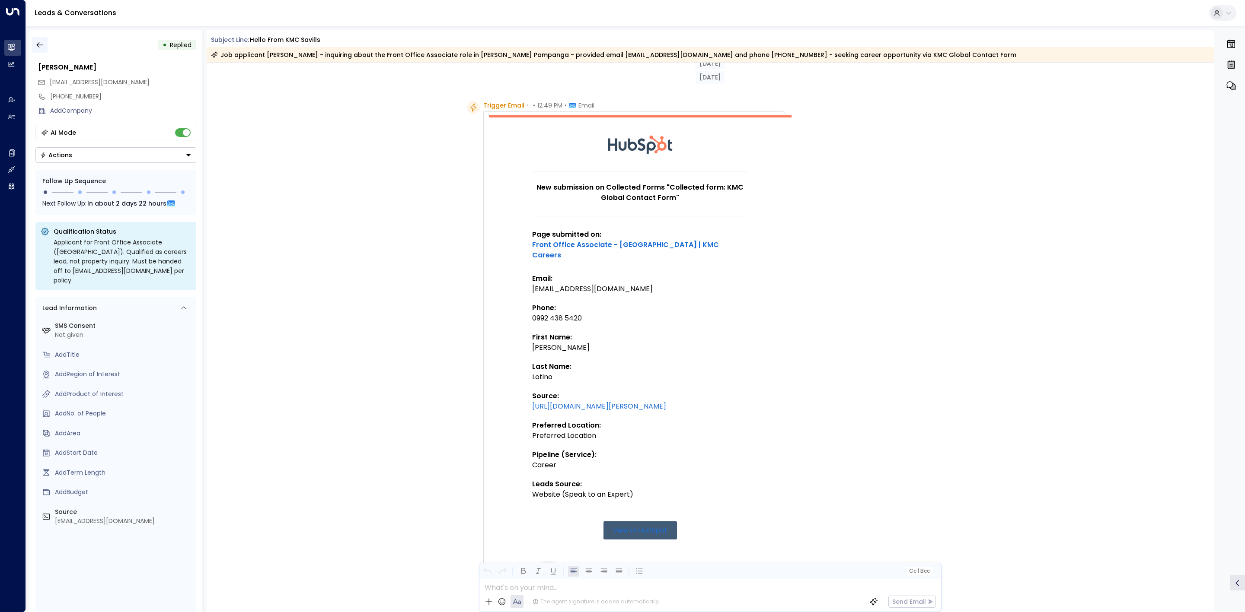  What do you see at coordinates (68, 308) in the screenshot?
I see `div: Lead Information` at bounding box center [68, 308].